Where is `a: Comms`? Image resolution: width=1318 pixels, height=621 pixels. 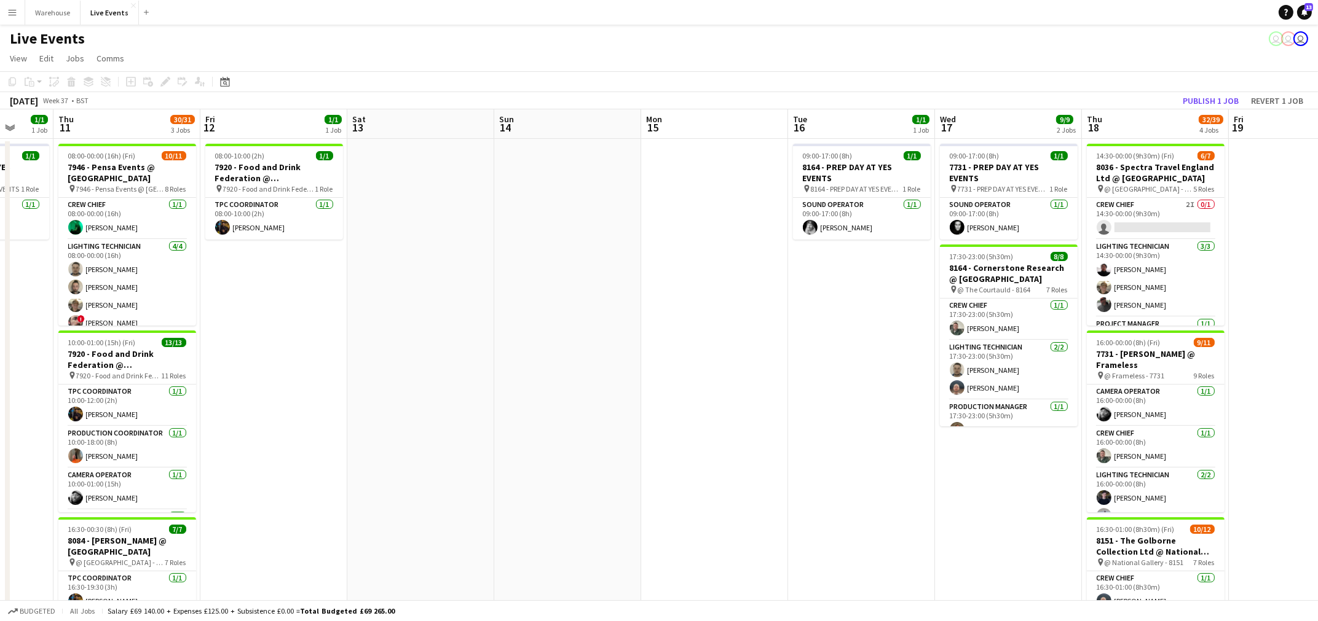 a: Comms is located at coordinates (110, 58).